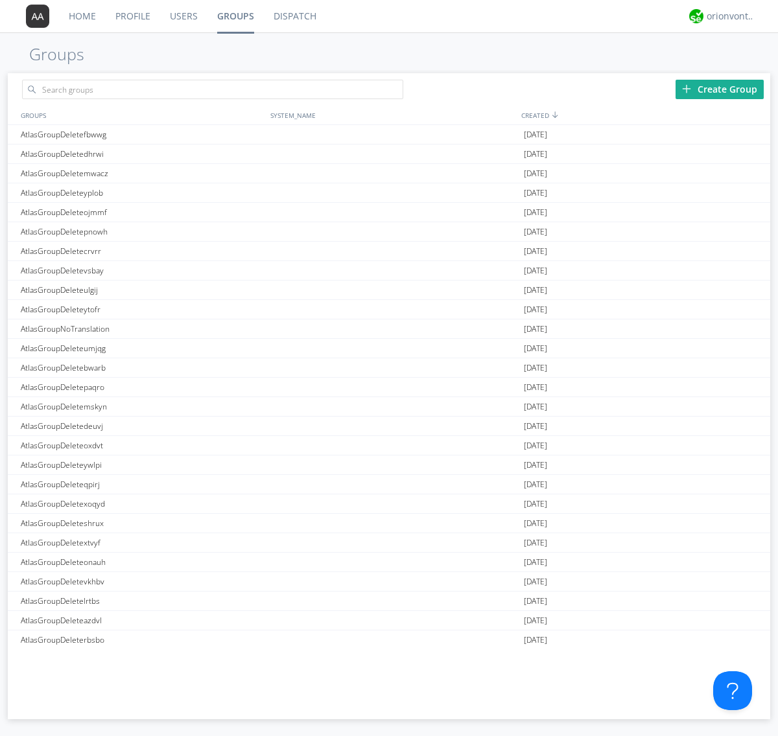  I want to click on div: GROUPS, so click(141, 115).